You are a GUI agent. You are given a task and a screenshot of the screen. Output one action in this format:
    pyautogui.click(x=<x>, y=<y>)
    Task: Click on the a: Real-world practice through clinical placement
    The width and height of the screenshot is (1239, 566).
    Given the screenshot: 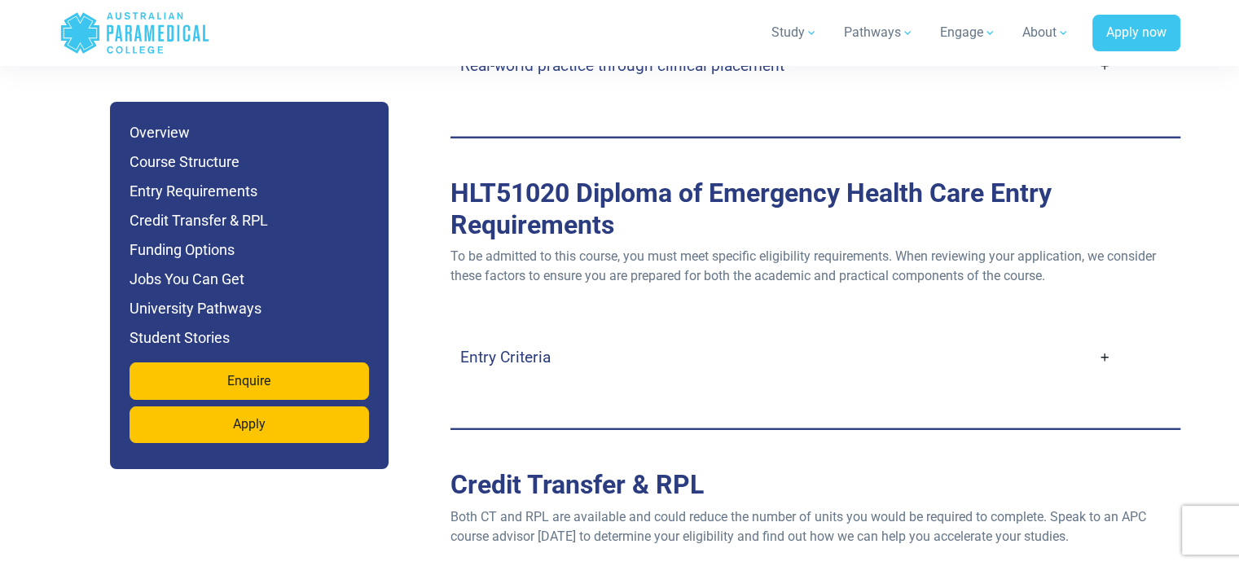 What is the action you would take?
    pyautogui.click(x=785, y=65)
    